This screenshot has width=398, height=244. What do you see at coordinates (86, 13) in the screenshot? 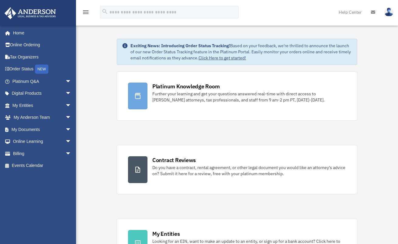
I see `a: menu` at bounding box center [86, 13].